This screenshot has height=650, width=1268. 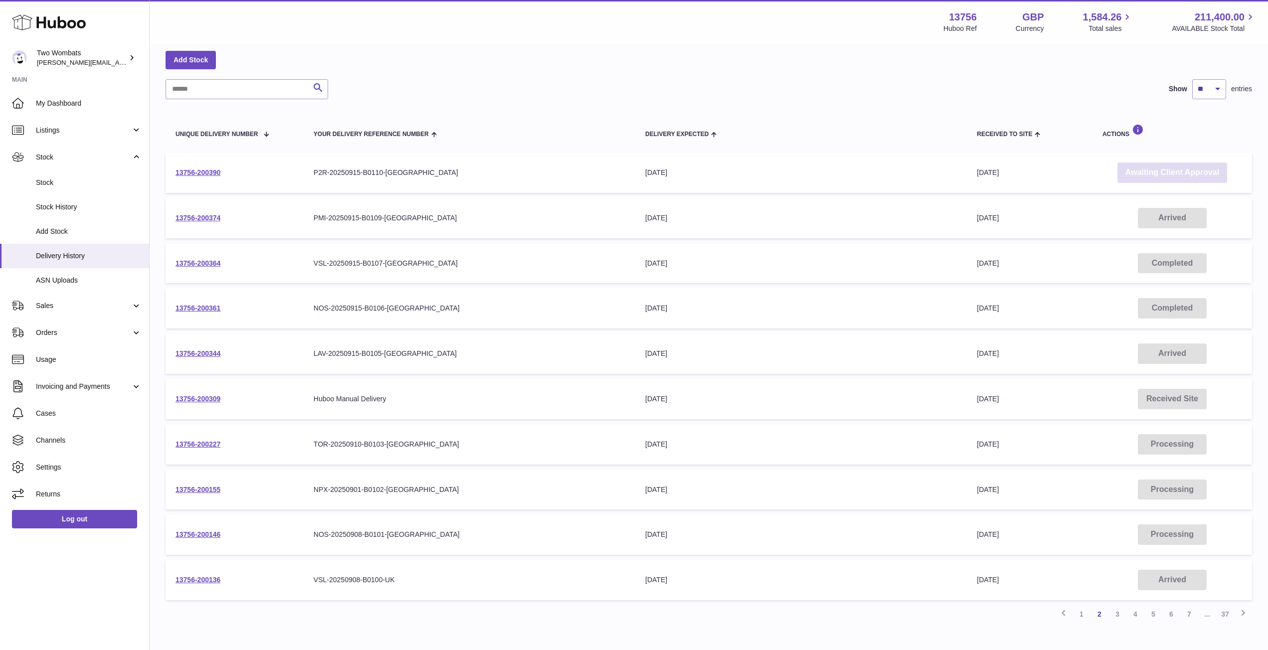 What do you see at coordinates (74, 519) in the screenshot?
I see `a: Log out` at bounding box center [74, 519].